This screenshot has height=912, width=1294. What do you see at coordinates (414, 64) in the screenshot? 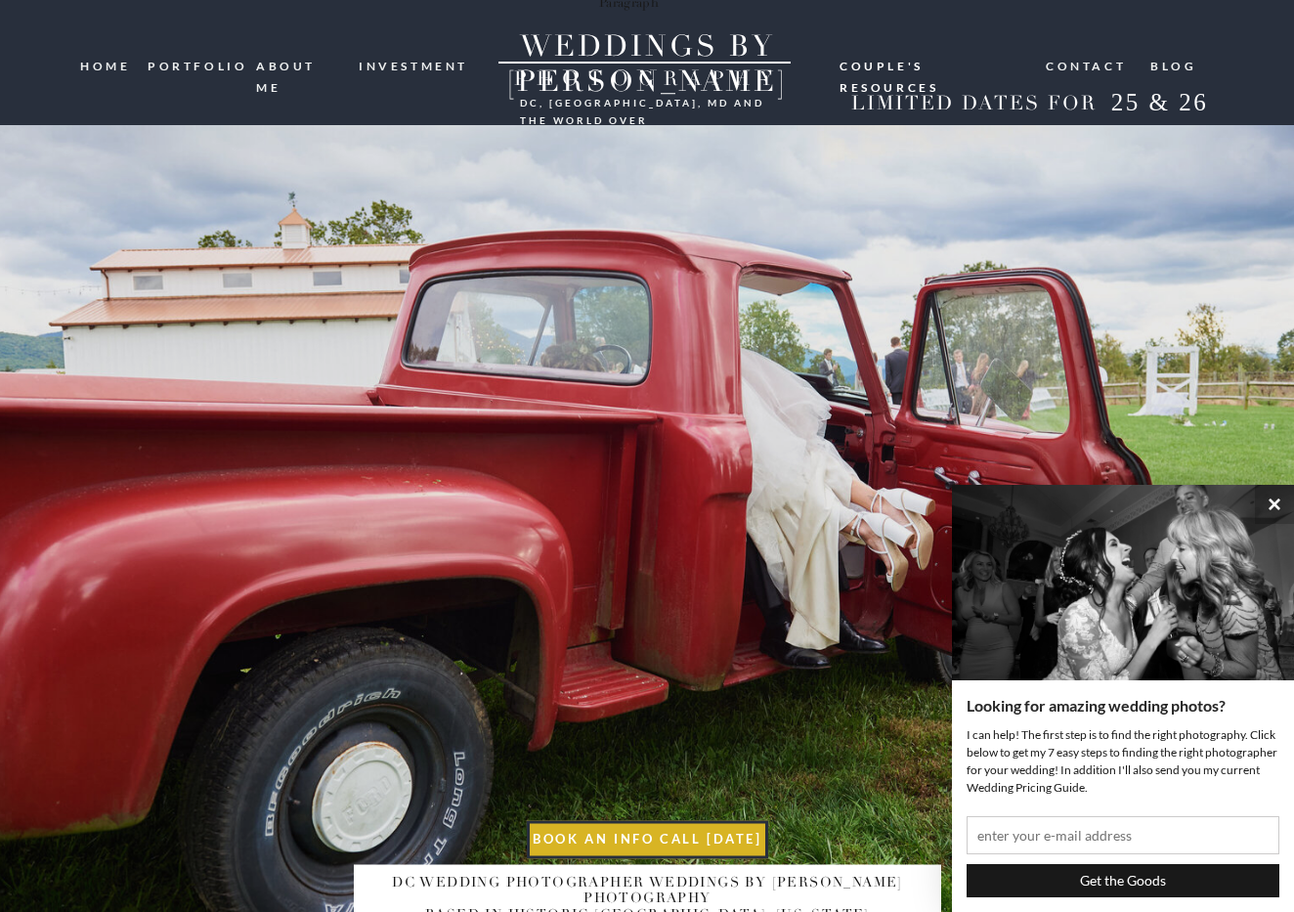
I see `a: investment` at bounding box center [414, 64].